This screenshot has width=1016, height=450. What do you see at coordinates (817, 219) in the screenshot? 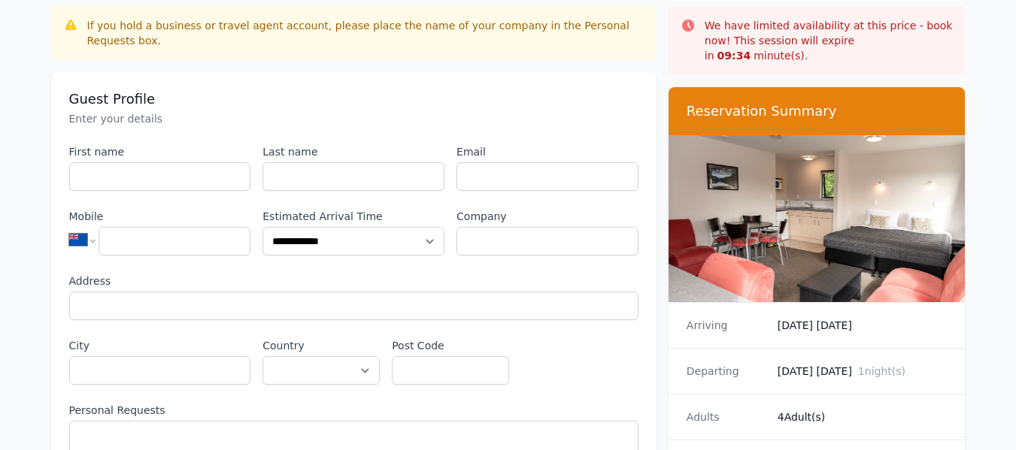
I see `img: 1 Bedroom Family Unit` at bounding box center [817, 219].